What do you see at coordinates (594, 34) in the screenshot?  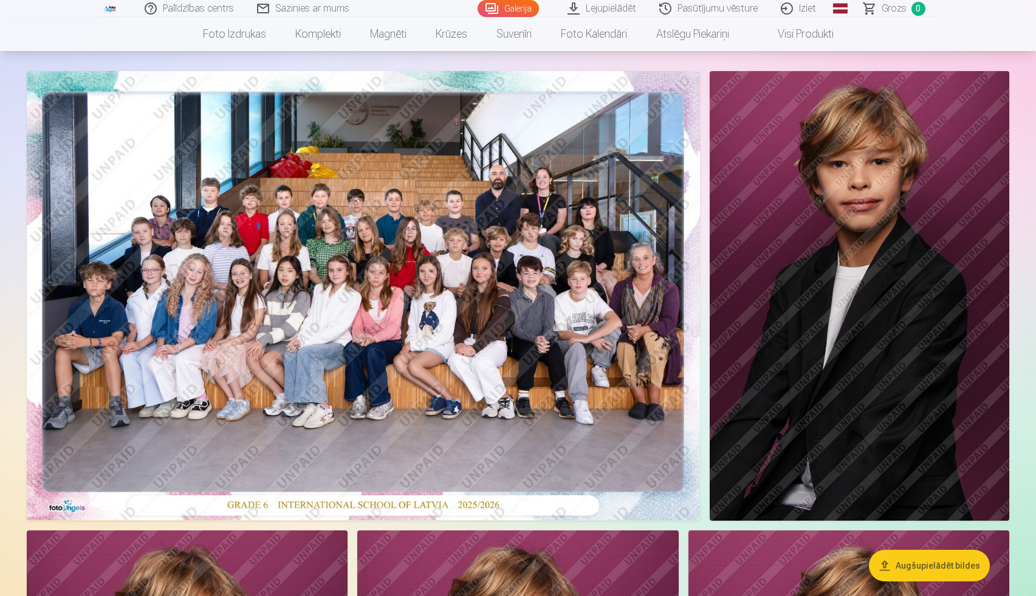 I see `a: Foto kalendāri` at bounding box center [594, 34].